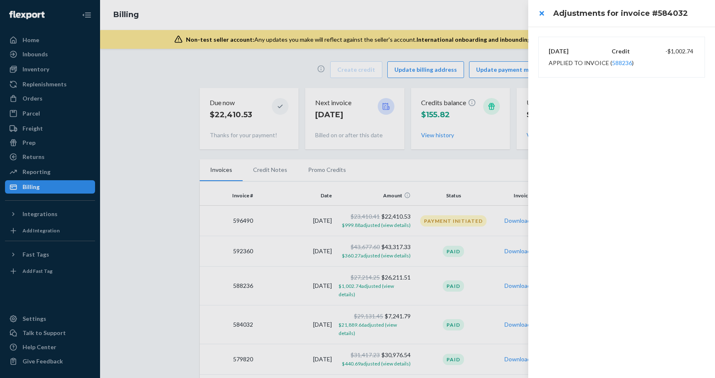  I want to click on p: Credit, so click(622, 51).